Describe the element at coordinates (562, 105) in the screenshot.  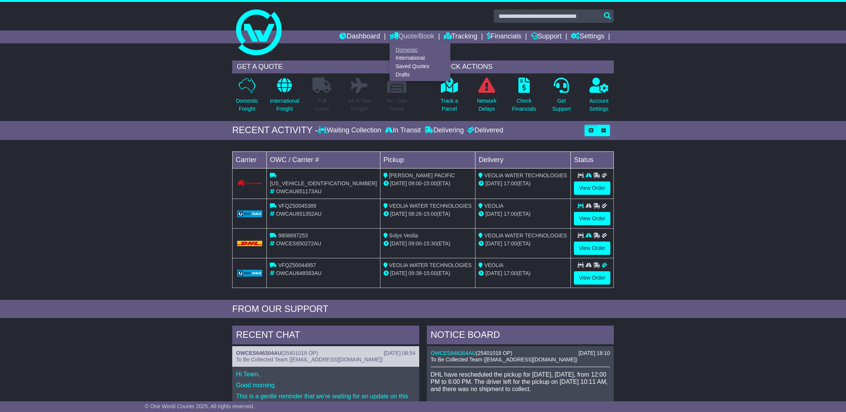
I see `p: Get Support` at that location.